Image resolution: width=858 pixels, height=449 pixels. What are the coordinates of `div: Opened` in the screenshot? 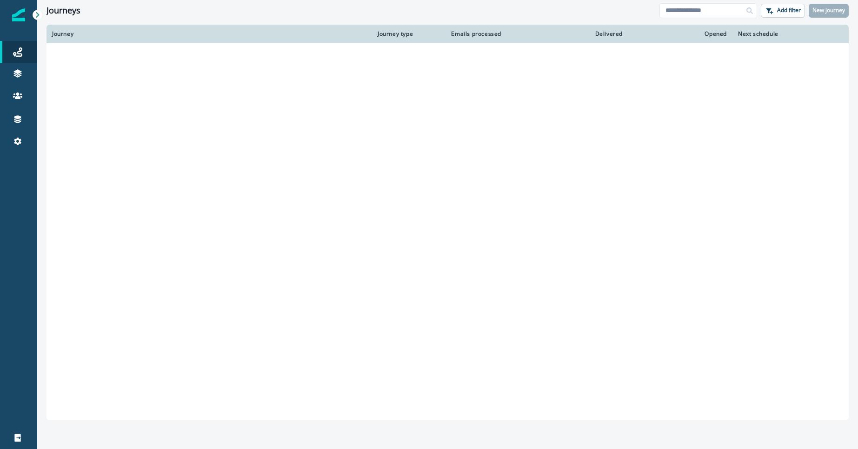 It's located at (681, 34).